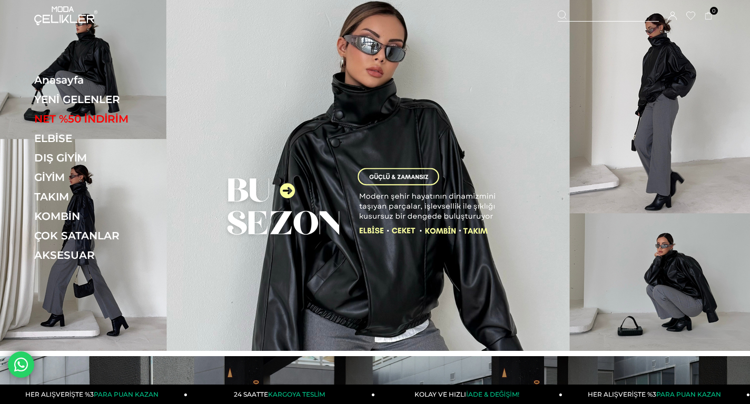 Image resolution: width=750 pixels, height=404 pixels. I want to click on span: İADE & DEĞİŞİM!, so click(492, 394).